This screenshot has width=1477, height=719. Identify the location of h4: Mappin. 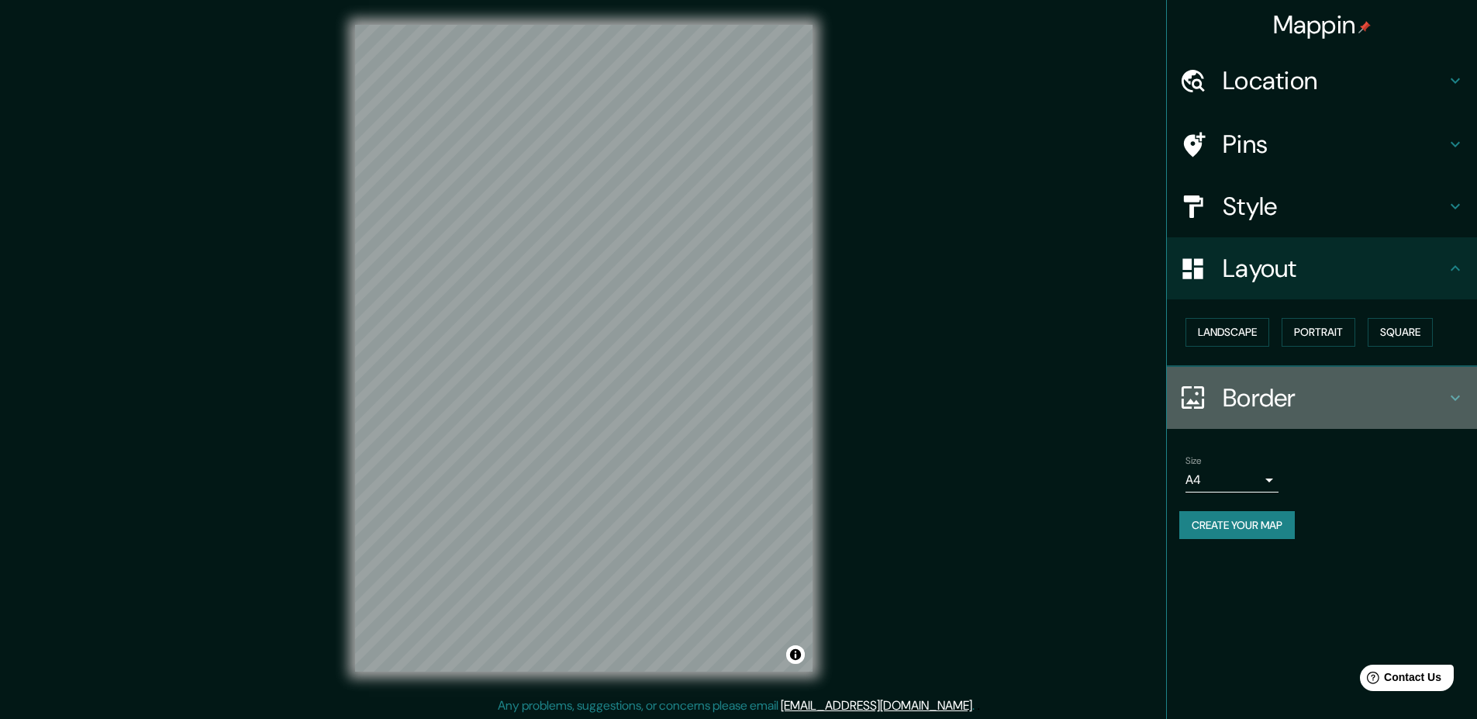
(1322, 25).